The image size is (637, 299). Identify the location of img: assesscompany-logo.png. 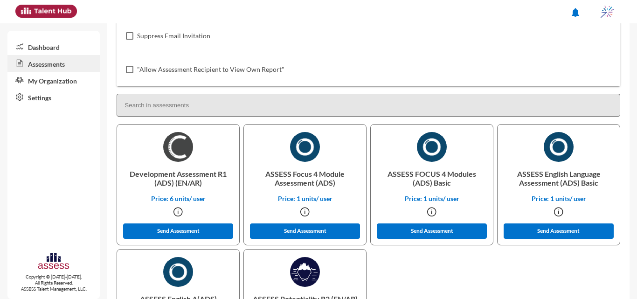
(53, 262).